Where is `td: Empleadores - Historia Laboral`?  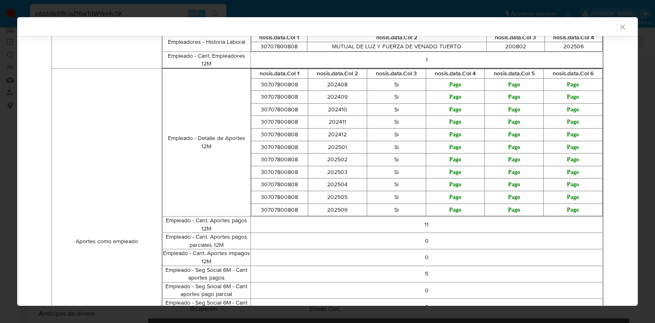
td: Empleadores - Historia Laboral is located at coordinates (206, 42).